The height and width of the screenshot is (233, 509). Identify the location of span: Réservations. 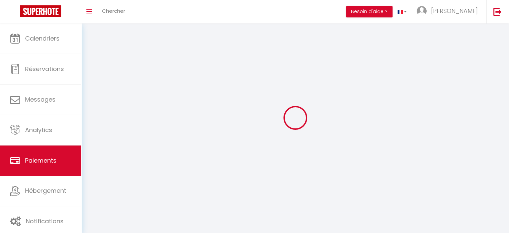
(45, 69).